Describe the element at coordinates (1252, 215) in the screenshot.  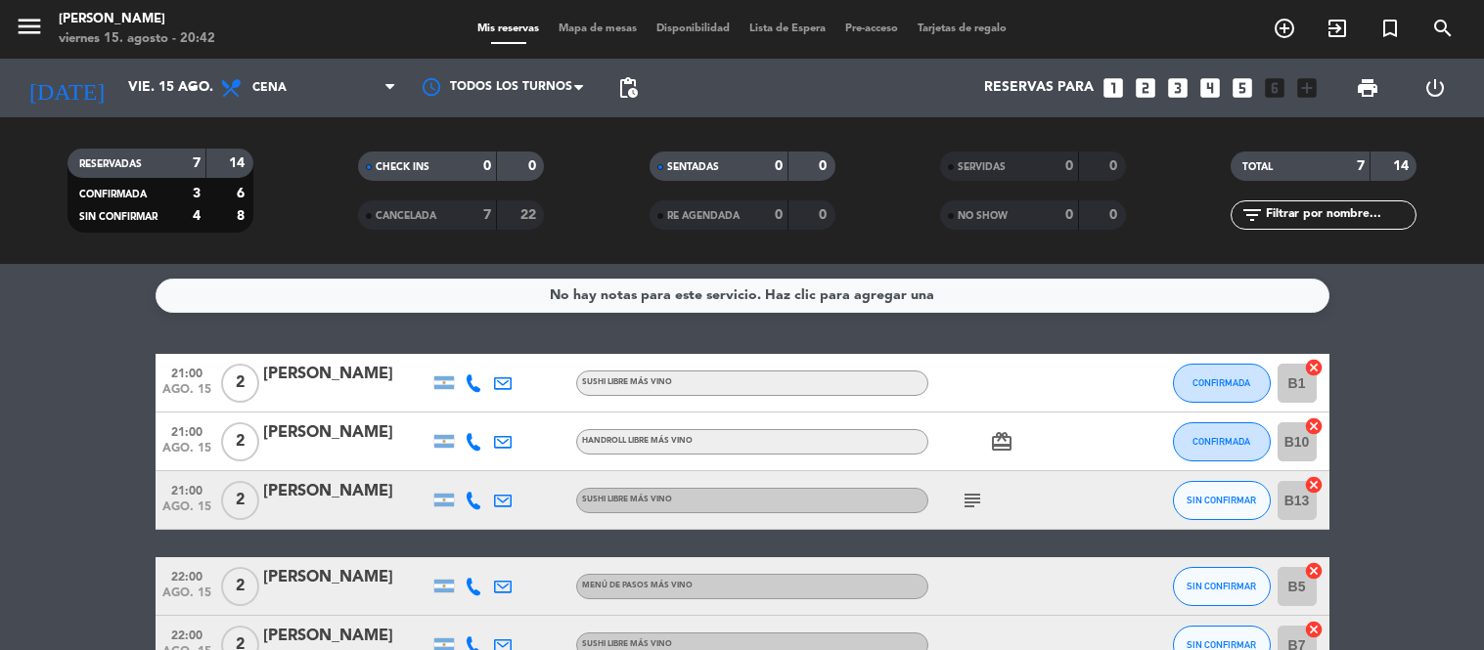
I see `i: filter_list` at that location.